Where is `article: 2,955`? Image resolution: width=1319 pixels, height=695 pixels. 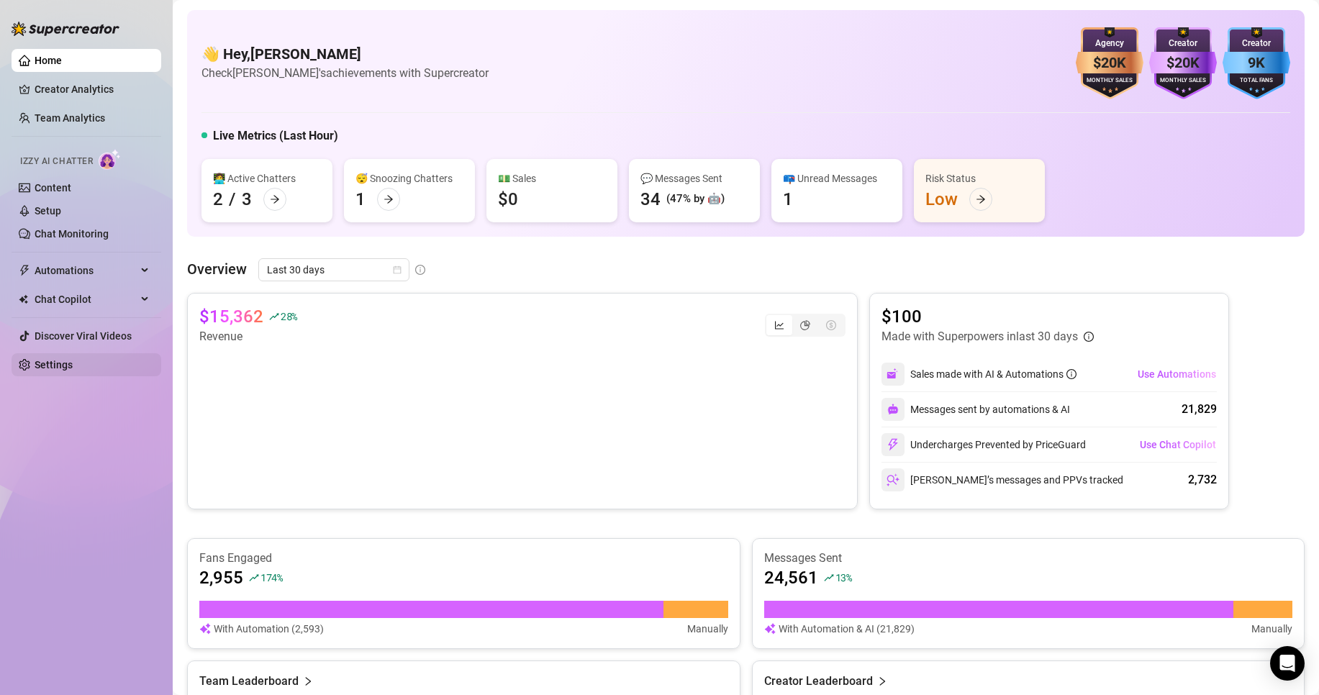
article: 2,955 is located at coordinates (221, 578).